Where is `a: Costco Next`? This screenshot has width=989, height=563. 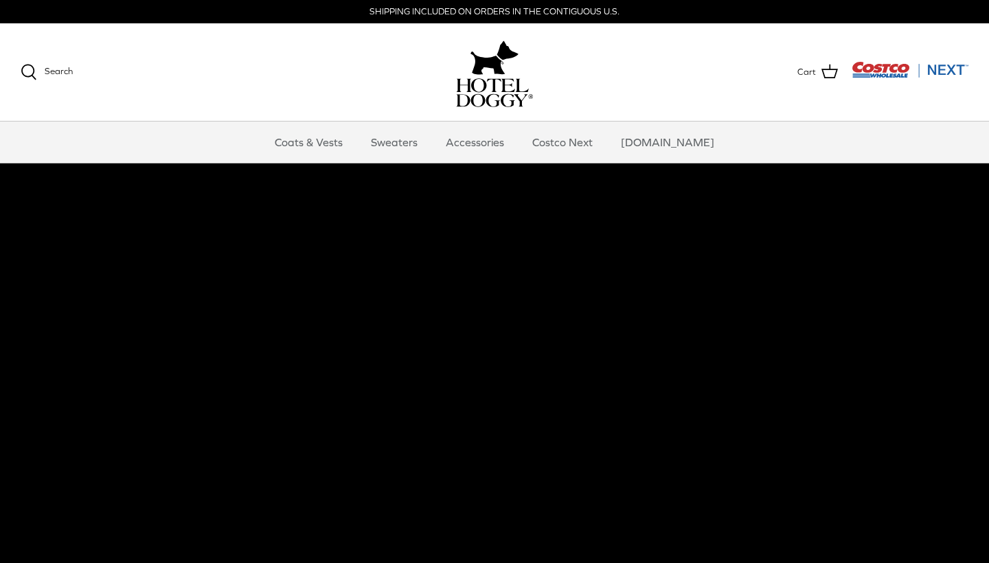 a: Costco Next is located at coordinates (563, 142).